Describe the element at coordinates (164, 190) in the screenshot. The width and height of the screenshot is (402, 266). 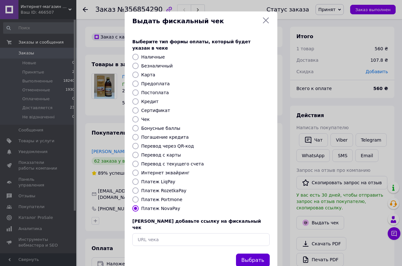
I see `label: Платеж RozetkaPay` at that location.